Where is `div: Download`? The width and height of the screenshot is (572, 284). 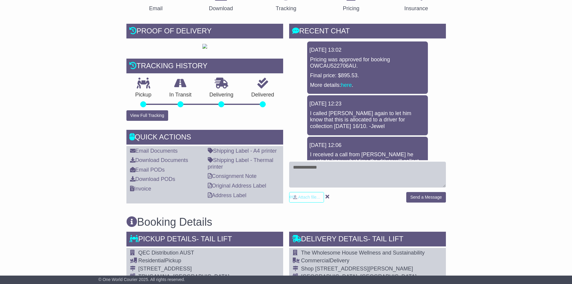 div: Download is located at coordinates (221, 8).